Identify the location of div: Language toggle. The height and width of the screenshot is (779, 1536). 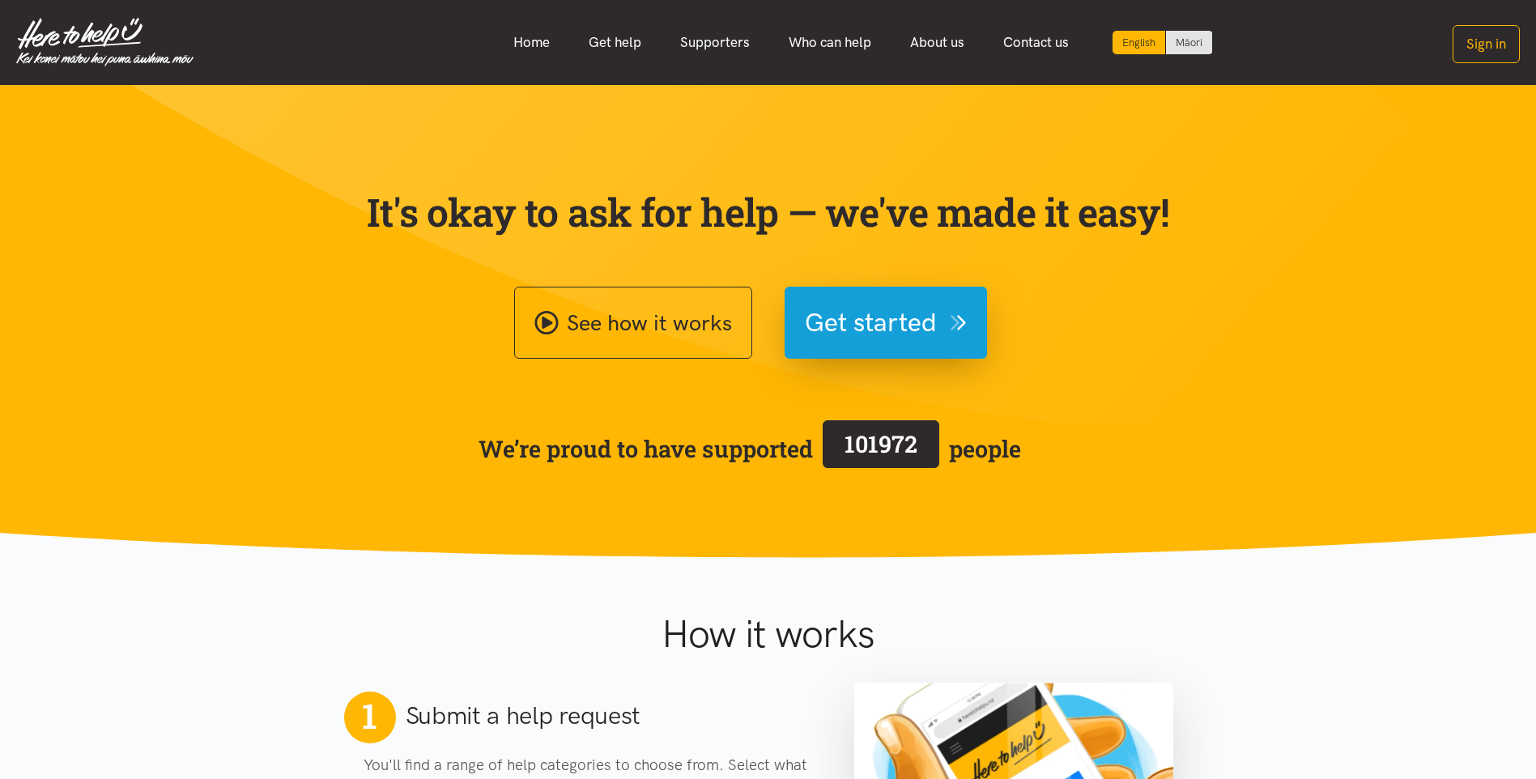
(1163, 42).